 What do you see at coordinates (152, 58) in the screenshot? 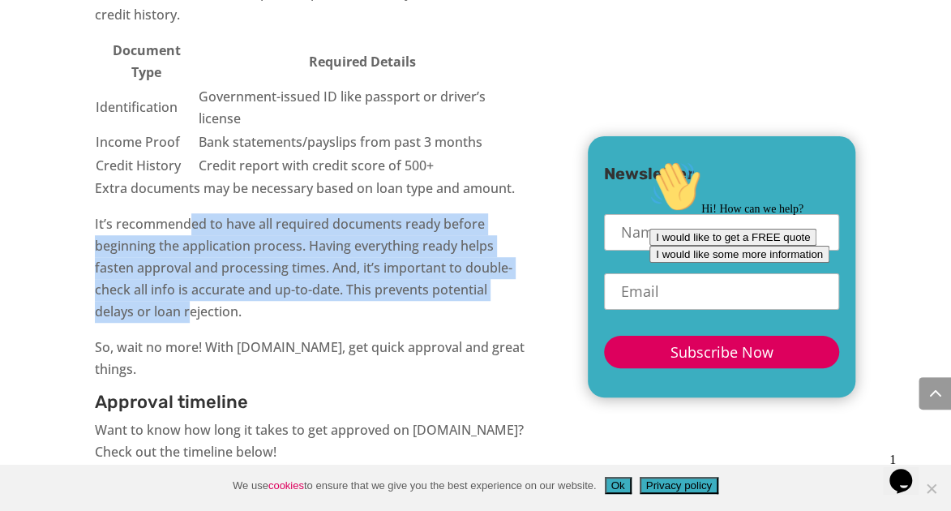
I see `div: 👋Hi! How can we help?I would like to get a FREE quoteI would like some more information` at bounding box center [152, 58].